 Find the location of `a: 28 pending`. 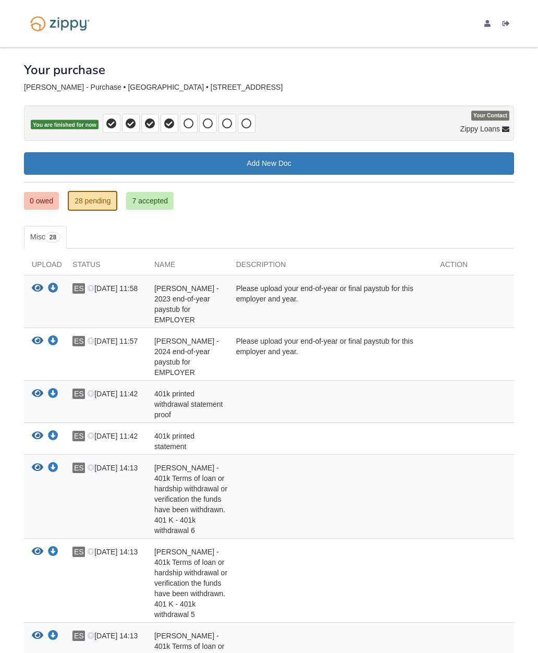

a: 28 pending is located at coordinates (92, 201).